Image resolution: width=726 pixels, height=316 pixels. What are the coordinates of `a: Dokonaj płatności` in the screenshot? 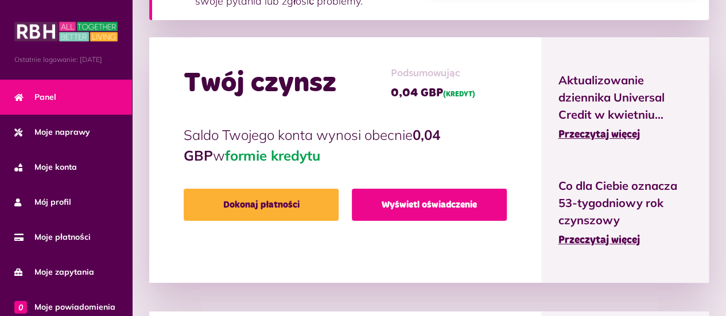 It's located at (261, 205).